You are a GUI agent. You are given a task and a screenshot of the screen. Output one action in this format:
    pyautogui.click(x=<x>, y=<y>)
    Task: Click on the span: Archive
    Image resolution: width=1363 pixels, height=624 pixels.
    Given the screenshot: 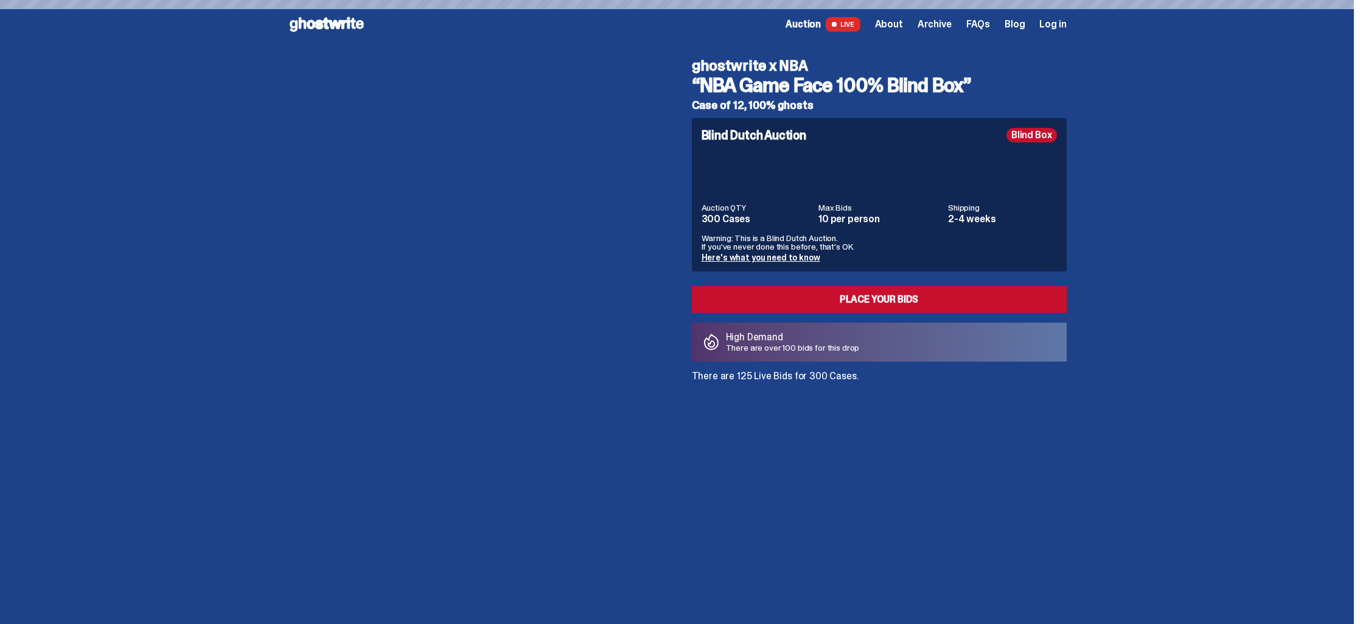 What is the action you would take?
    pyautogui.click(x=935, y=24)
    